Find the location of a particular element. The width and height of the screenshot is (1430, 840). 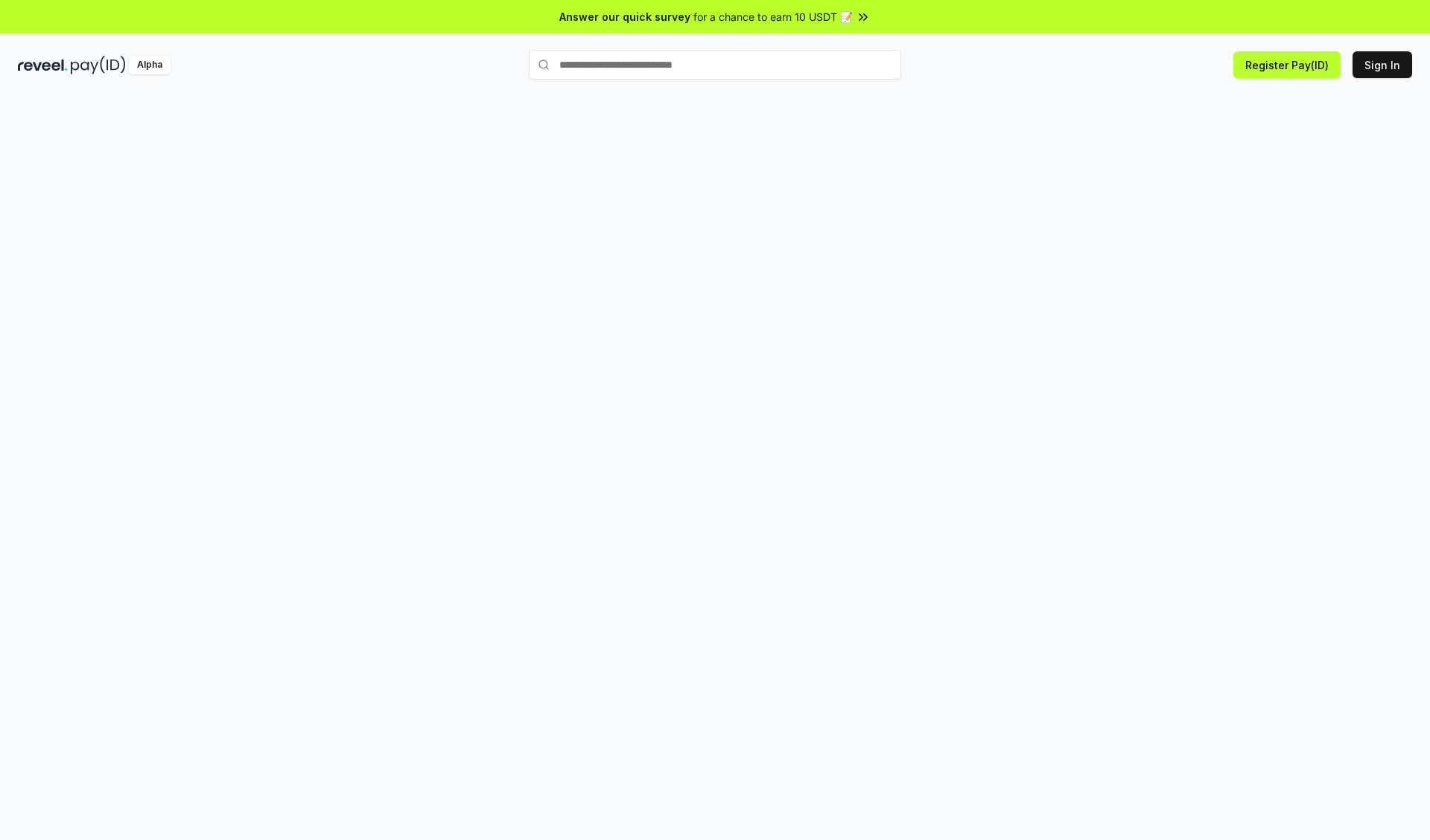

img: pay_id is located at coordinates (98, 65).